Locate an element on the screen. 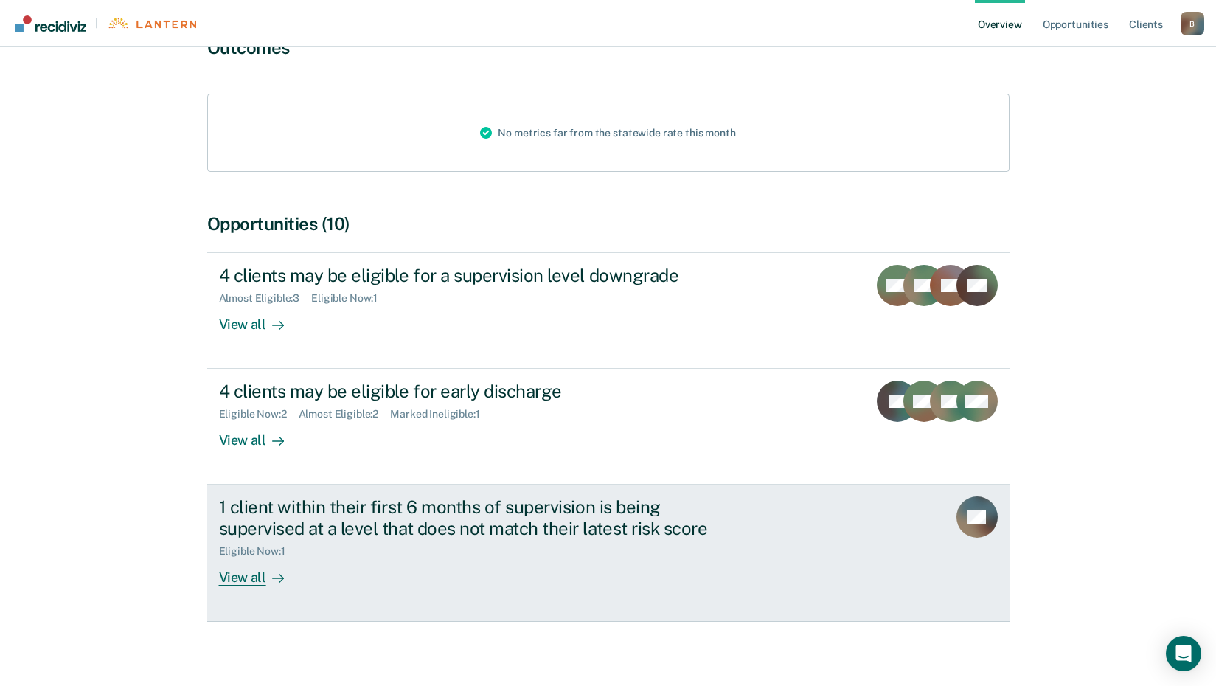 Image resolution: width=1216 pixels, height=686 pixels. div: Outcomes is located at coordinates (608, 47).